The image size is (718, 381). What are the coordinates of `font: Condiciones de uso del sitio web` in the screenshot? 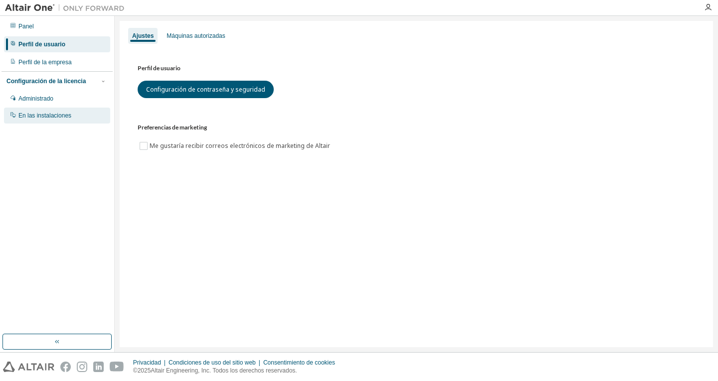 It's located at (212, 363).